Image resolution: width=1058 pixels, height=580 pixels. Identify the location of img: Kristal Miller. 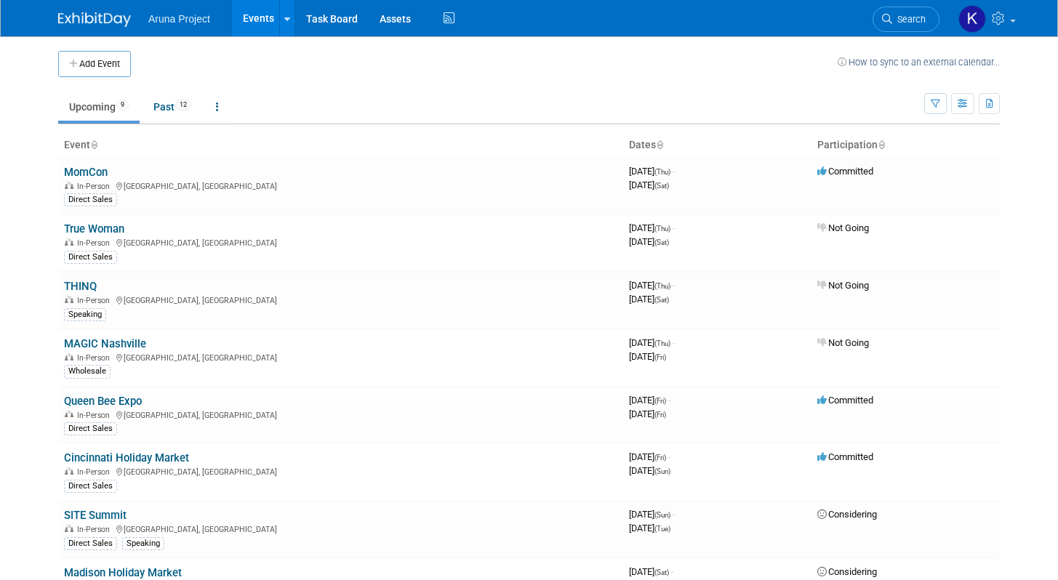
(972, 19).